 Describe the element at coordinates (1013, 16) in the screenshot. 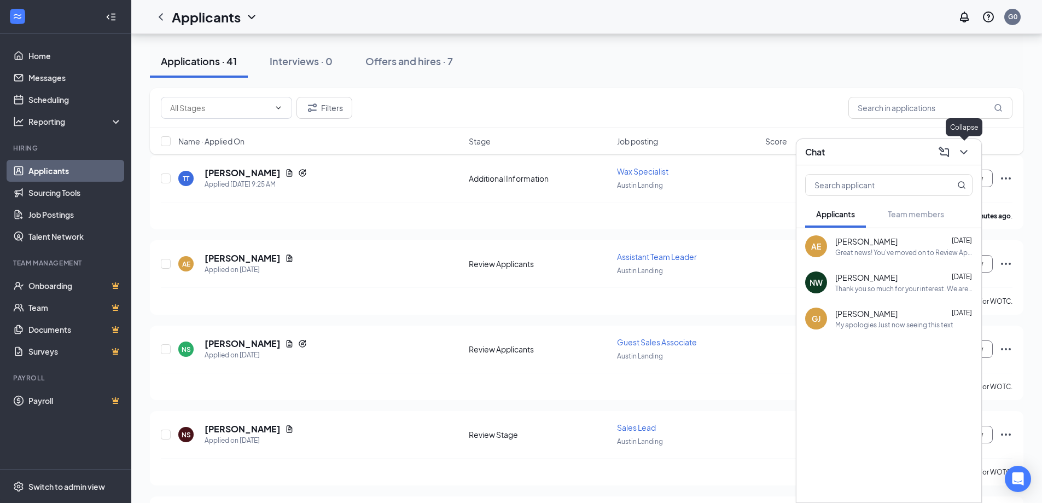

I see `div: G0` at that location.